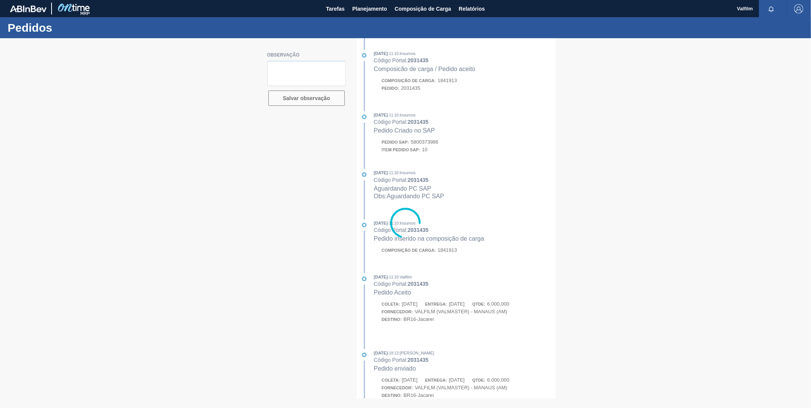 The image size is (811, 408). I want to click on span: Relatórios, so click(472, 9).